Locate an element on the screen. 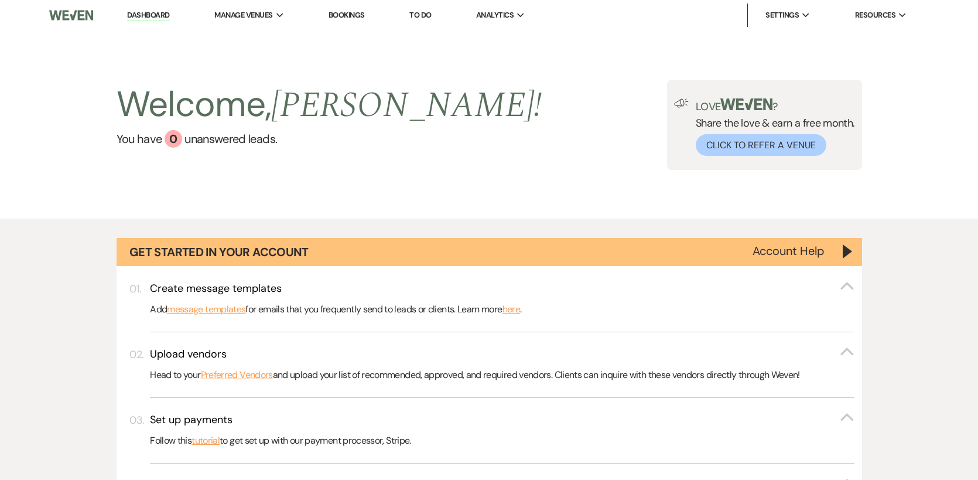  span: Analytics is located at coordinates (495, 15).